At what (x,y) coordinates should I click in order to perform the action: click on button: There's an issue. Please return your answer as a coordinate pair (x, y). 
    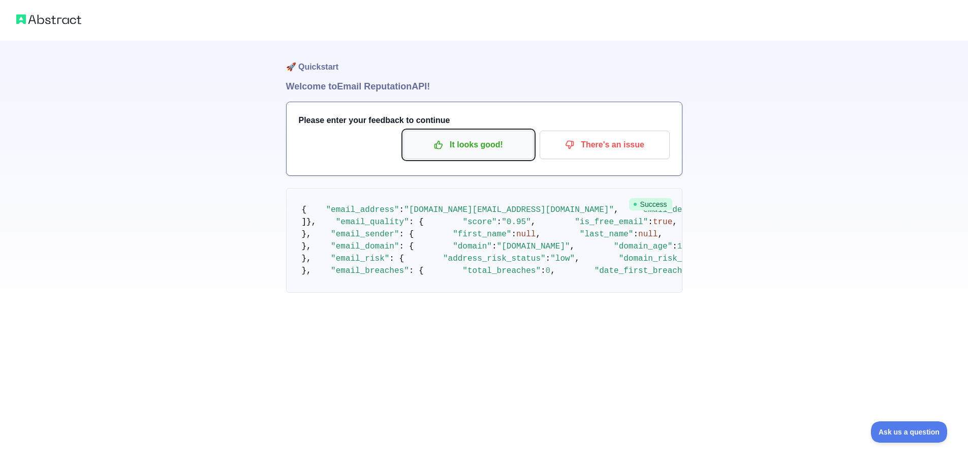
    Looking at the image, I should click on (604, 145).